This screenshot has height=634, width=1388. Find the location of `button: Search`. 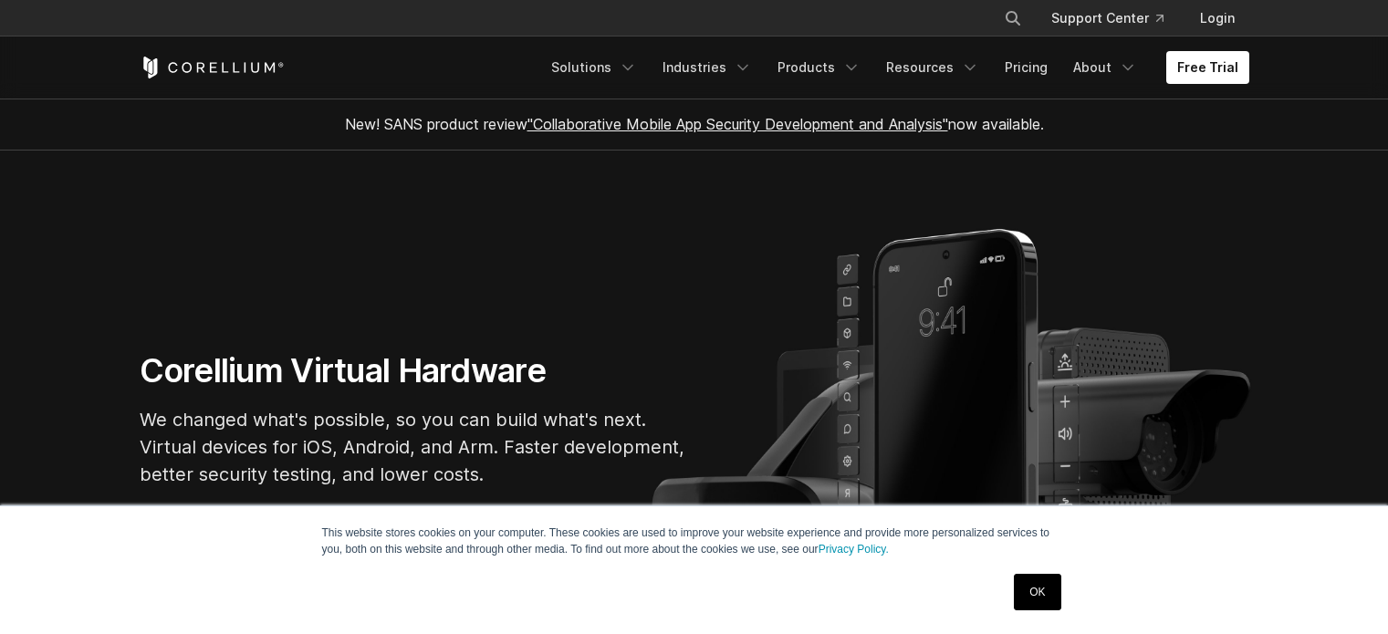

button: Search is located at coordinates (1013, 18).